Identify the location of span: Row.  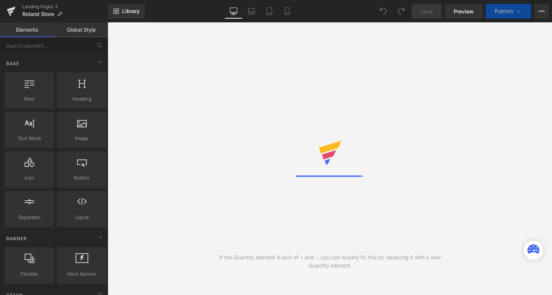
(29, 99).